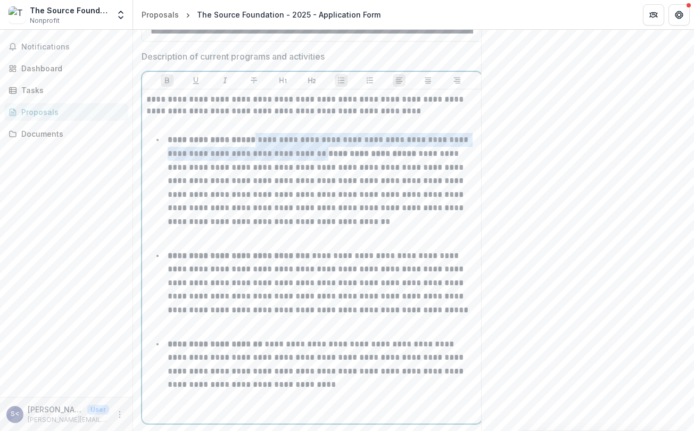 This screenshot has width=694, height=431. What do you see at coordinates (457, 80) in the screenshot?
I see `button: Align Right` at bounding box center [457, 80].